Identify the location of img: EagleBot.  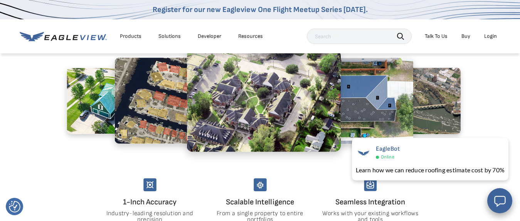
(364, 153).